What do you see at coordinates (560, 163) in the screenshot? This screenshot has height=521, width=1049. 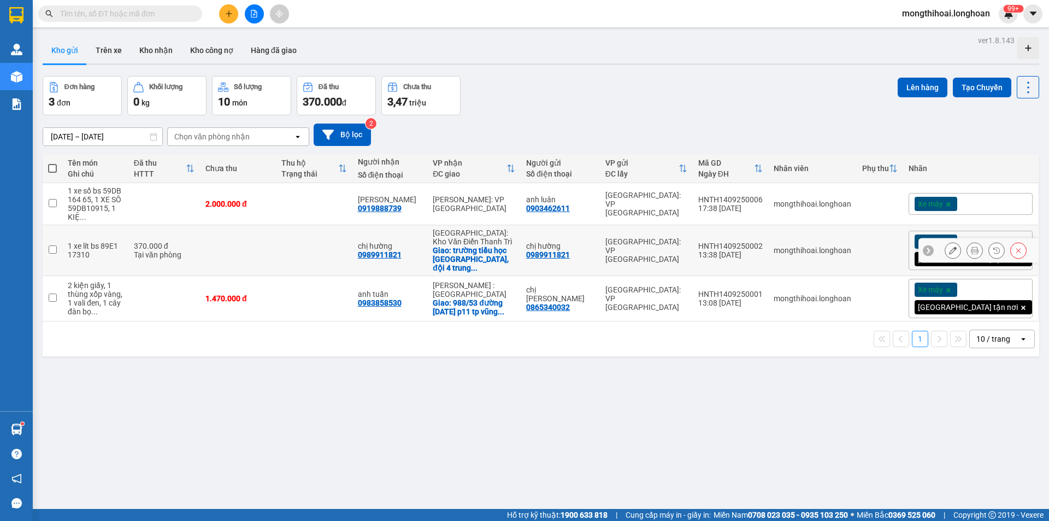 I see `div: Người gửi` at bounding box center [560, 163].